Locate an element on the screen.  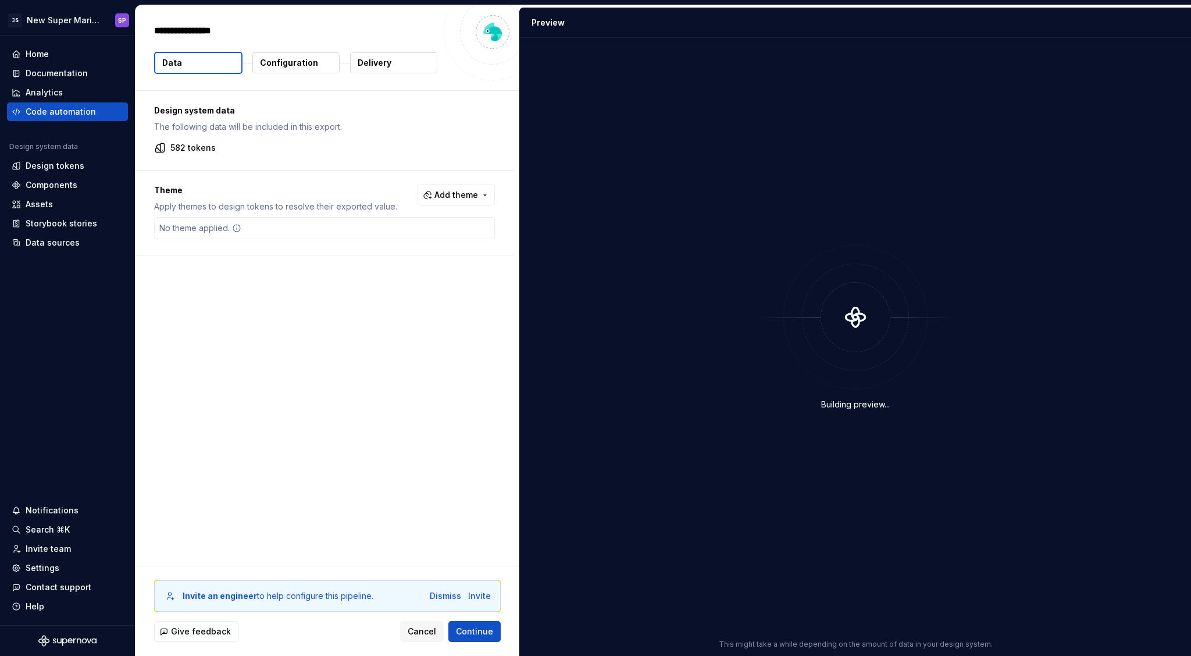
a: Components is located at coordinates (67, 185).